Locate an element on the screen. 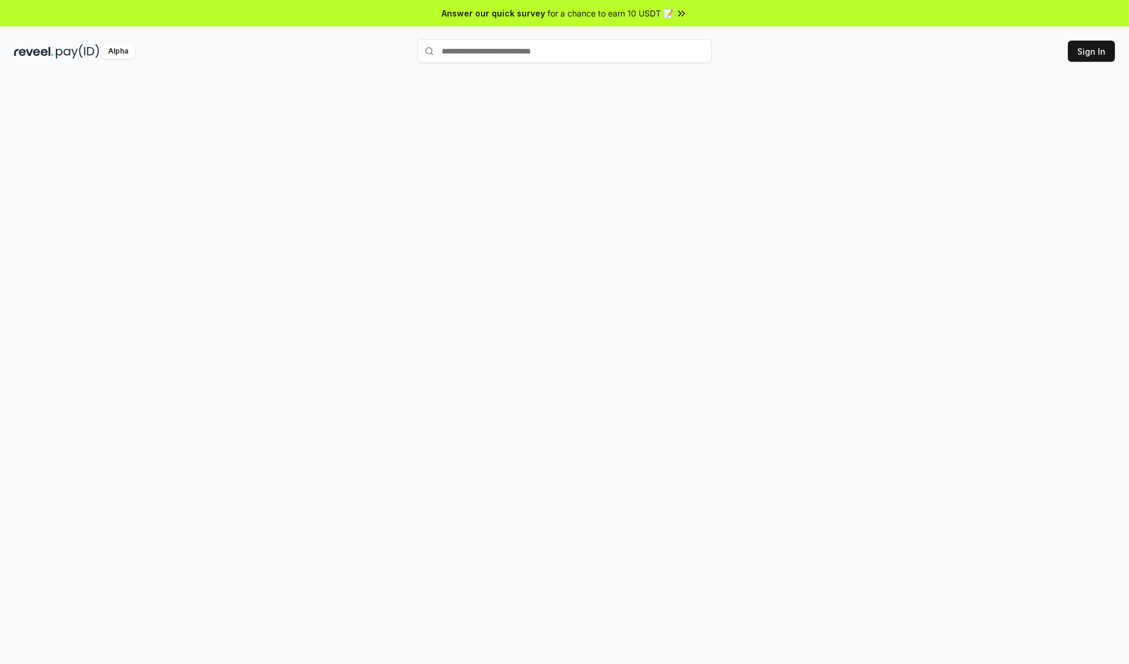  span: Answer our quick survey is located at coordinates (493, 13).